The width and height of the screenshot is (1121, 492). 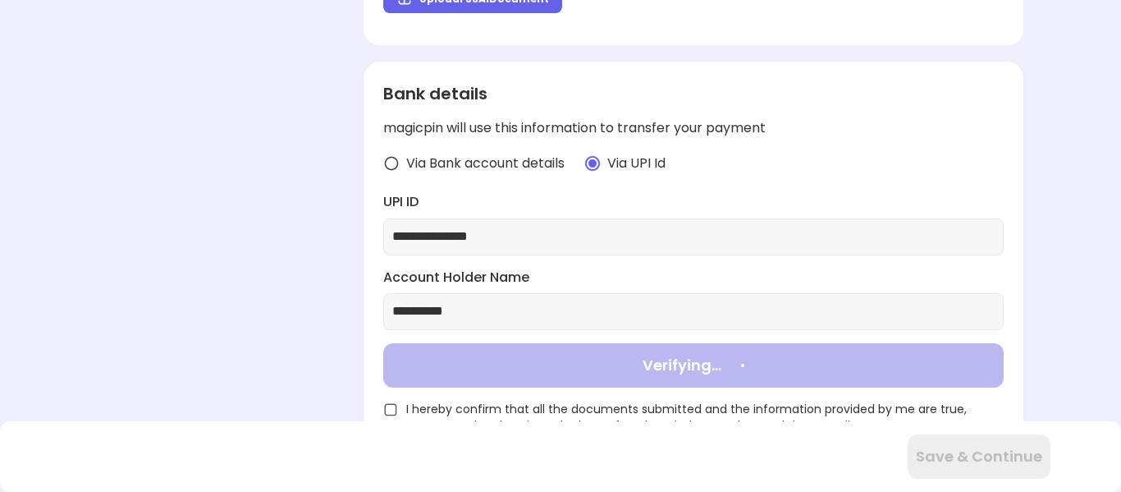 What do you see at coordinates (704, 417) in the screenshot?
I see `span: I hereby confirm that all the documents submitted and the information provided by me are true, co...` at bounding box center [704, 417].